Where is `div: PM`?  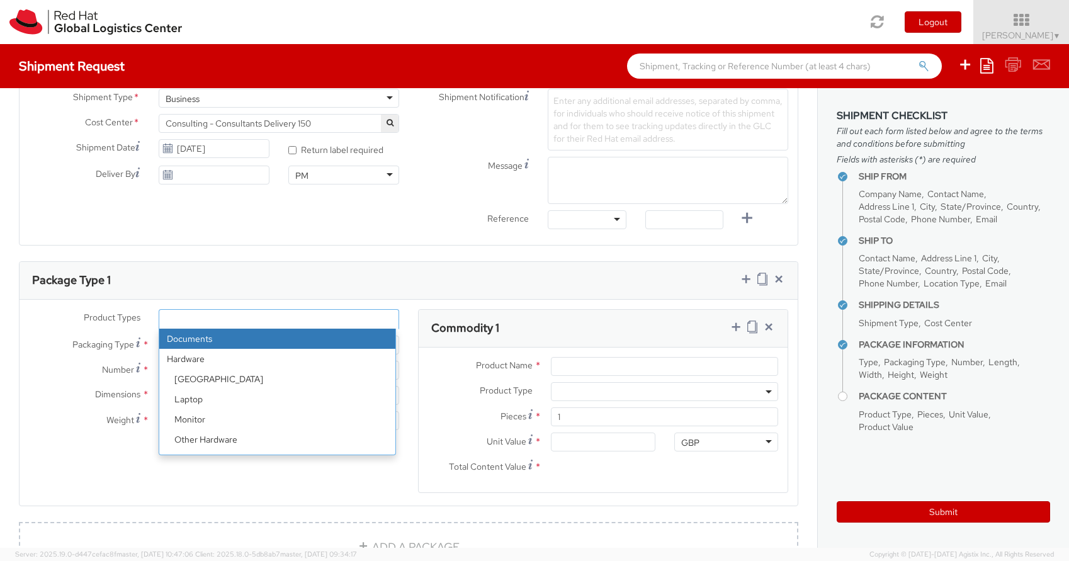 div: PM is located at coordinates (301, 176).